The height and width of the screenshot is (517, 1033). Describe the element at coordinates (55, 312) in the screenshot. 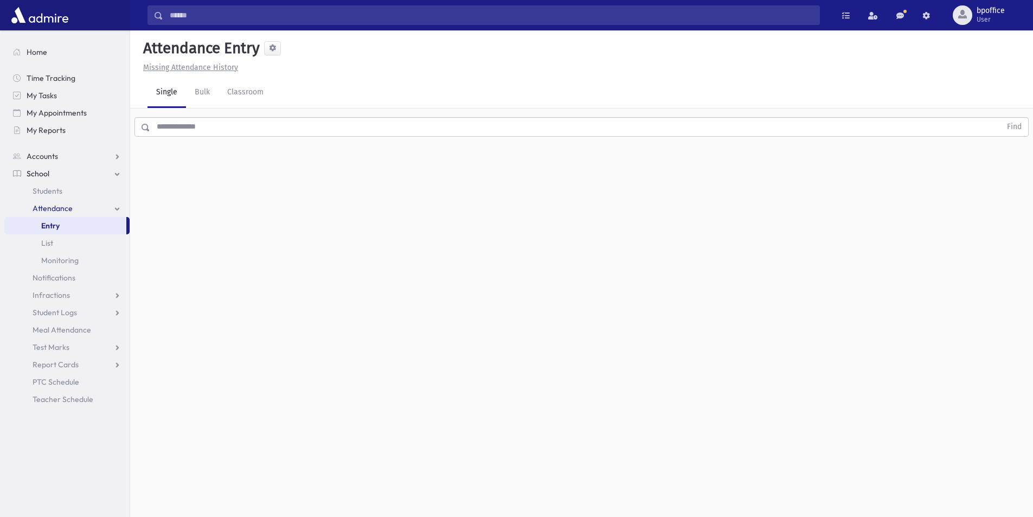

I see `span: Student Logs` at that location.